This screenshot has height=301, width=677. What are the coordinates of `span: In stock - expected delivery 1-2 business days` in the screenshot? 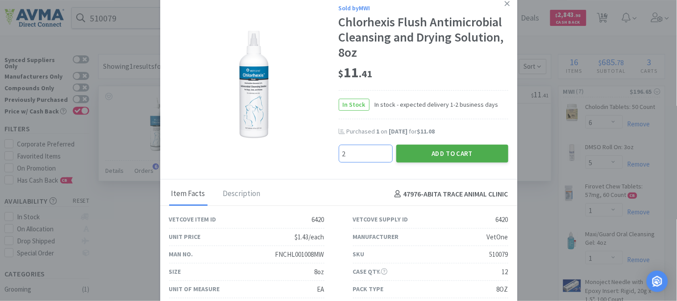 It's located at (434, 105).